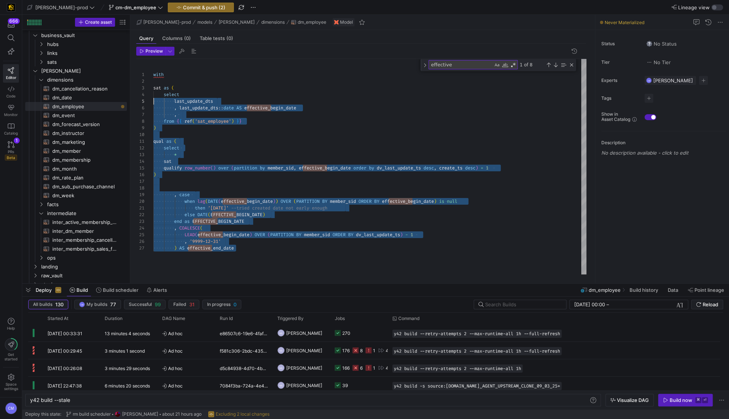 The height and width of the screenshot is (419, 729). Describe the element at coordinates (616, 117) in the screenshot. I see `span: Show in Asset Catalog` at that location.